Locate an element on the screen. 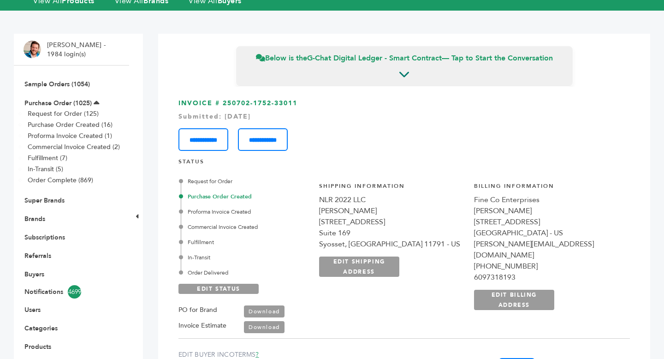 This screenshot has height=359, width=664. a: Referrals is located at coordinates (38, 255).